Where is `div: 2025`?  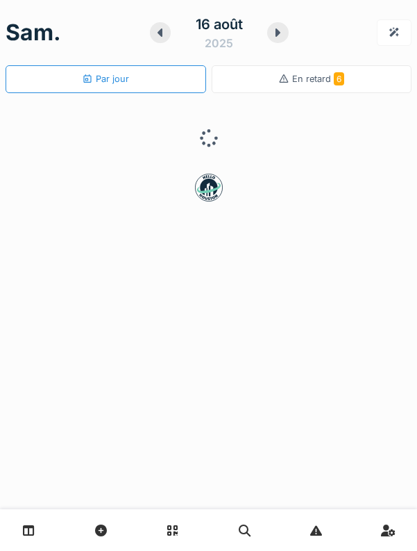
div: 2025 is located at coordinates (219, 43).